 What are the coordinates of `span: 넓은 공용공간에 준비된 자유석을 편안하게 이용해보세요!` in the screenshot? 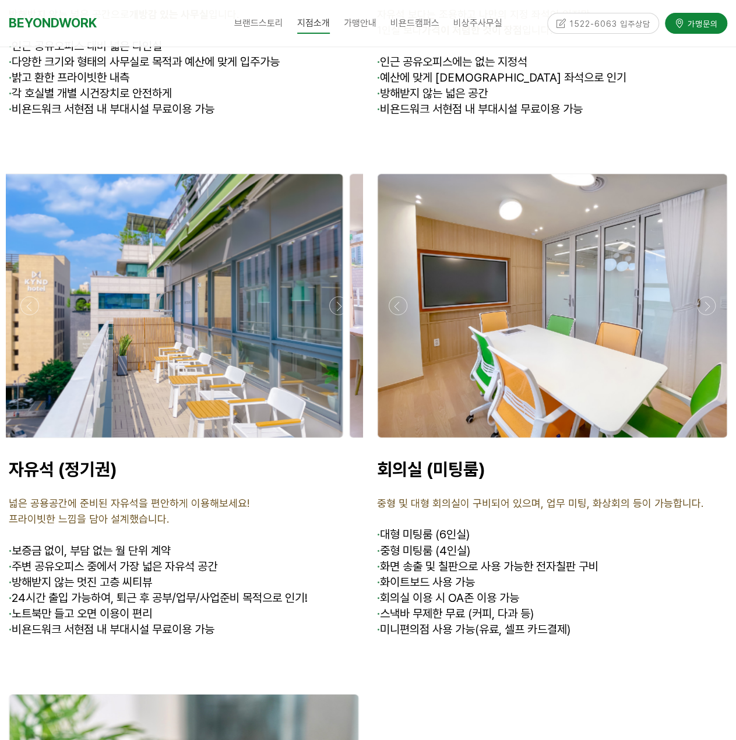 It's located at (129, 503).